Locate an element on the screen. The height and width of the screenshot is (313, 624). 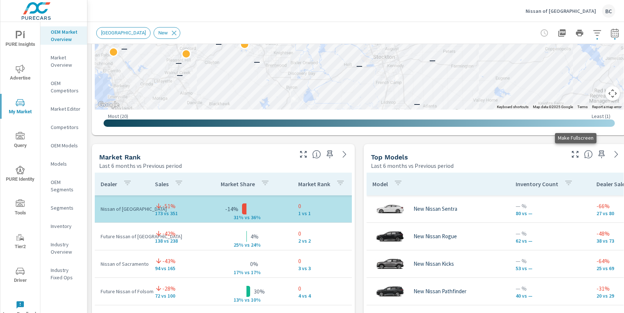
button: Keyboard shortcuts is located at coordinates (512, 107).